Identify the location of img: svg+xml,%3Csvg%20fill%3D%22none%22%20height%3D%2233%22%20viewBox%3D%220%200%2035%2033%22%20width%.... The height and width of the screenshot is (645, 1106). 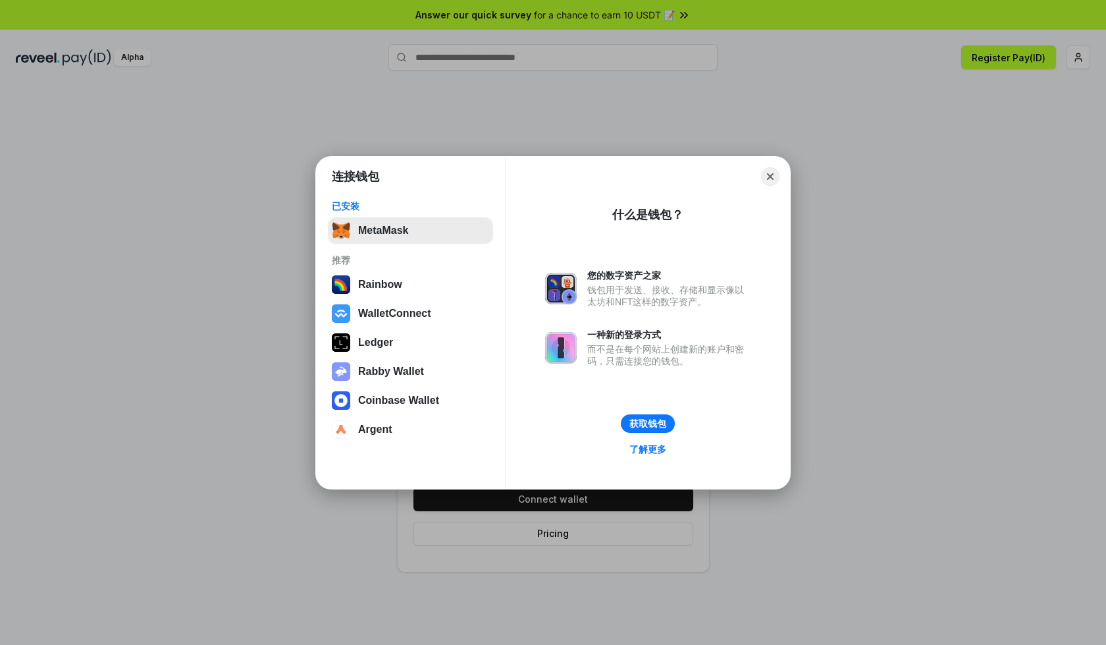
(341, 230).